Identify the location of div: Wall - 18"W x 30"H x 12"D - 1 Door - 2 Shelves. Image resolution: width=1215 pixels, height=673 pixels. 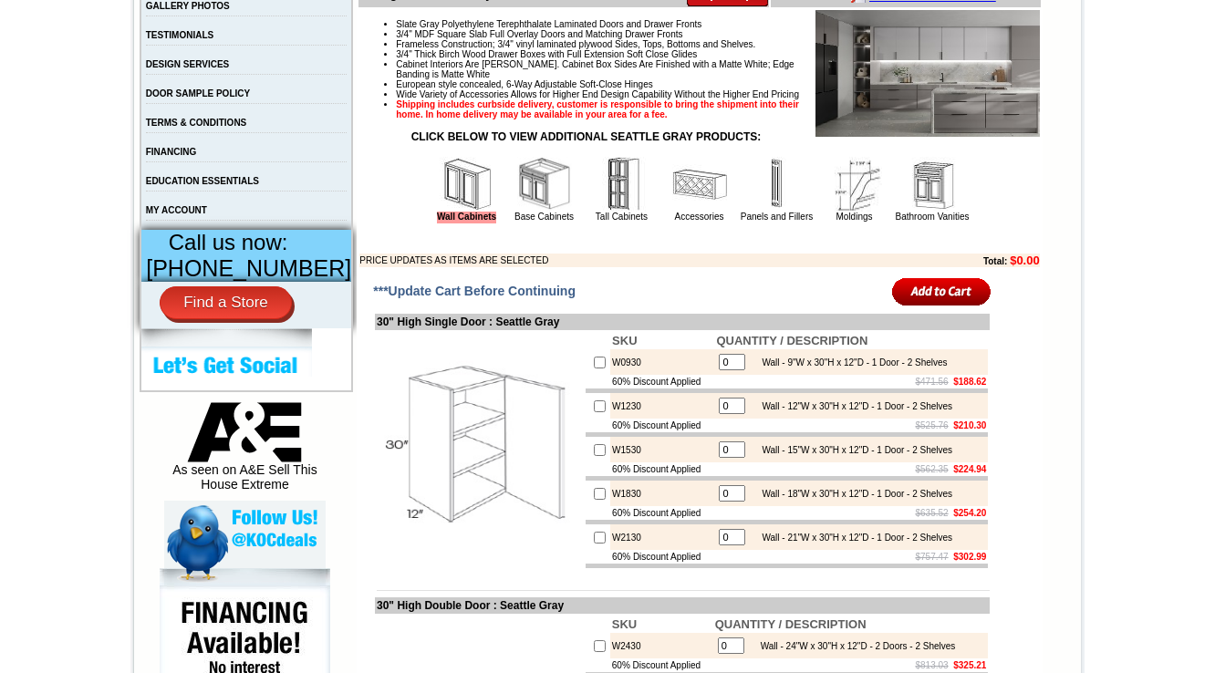
(852, 493).